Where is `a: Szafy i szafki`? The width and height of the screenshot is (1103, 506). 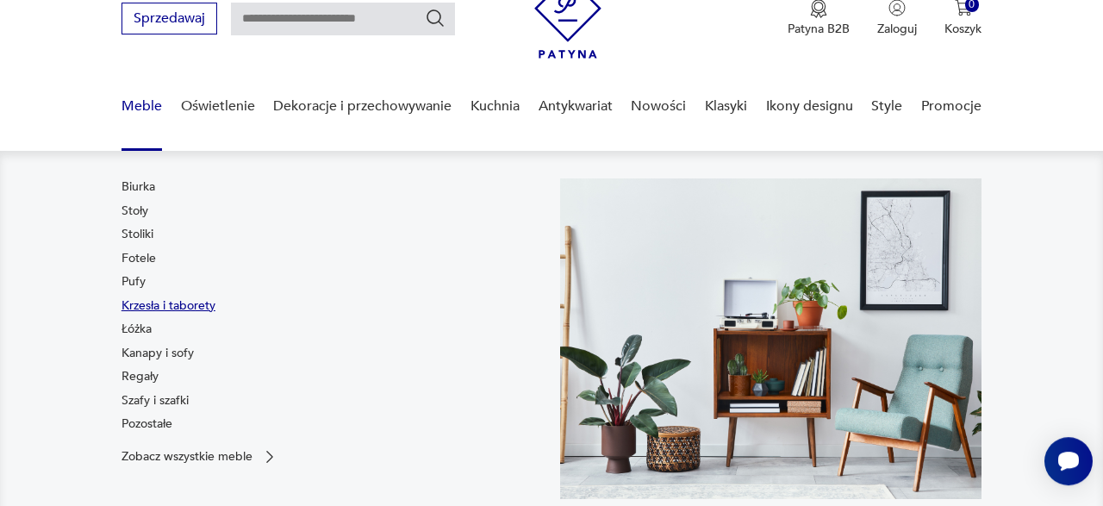 a: Szafy i szafki is located at coordinates (155, 401).